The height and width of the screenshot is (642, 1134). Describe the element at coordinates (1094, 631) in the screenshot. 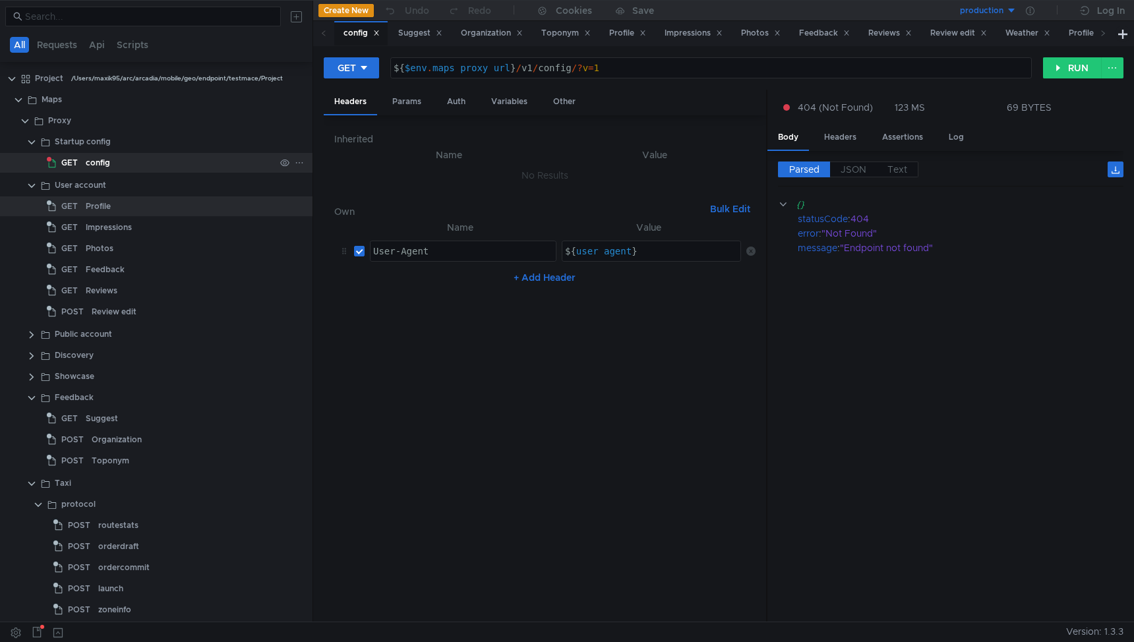

I see `span: Version: 1.3.3` at that location.